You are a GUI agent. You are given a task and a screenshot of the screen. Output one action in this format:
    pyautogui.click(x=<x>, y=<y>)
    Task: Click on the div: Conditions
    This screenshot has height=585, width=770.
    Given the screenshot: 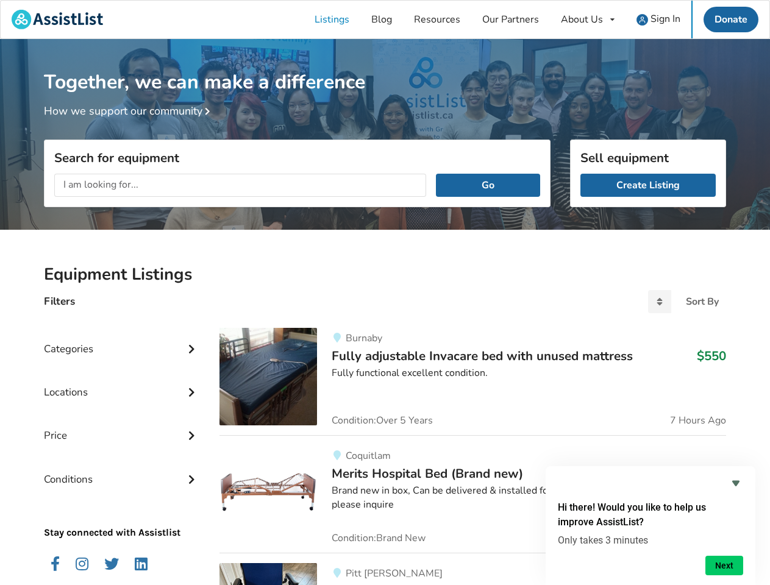 What is the action you would take?
    pyautogui.click(x=122, y=470)
    